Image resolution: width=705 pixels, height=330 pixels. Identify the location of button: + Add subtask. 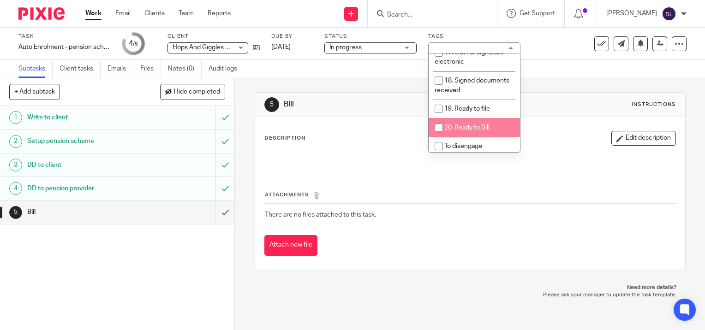
(35, 92).